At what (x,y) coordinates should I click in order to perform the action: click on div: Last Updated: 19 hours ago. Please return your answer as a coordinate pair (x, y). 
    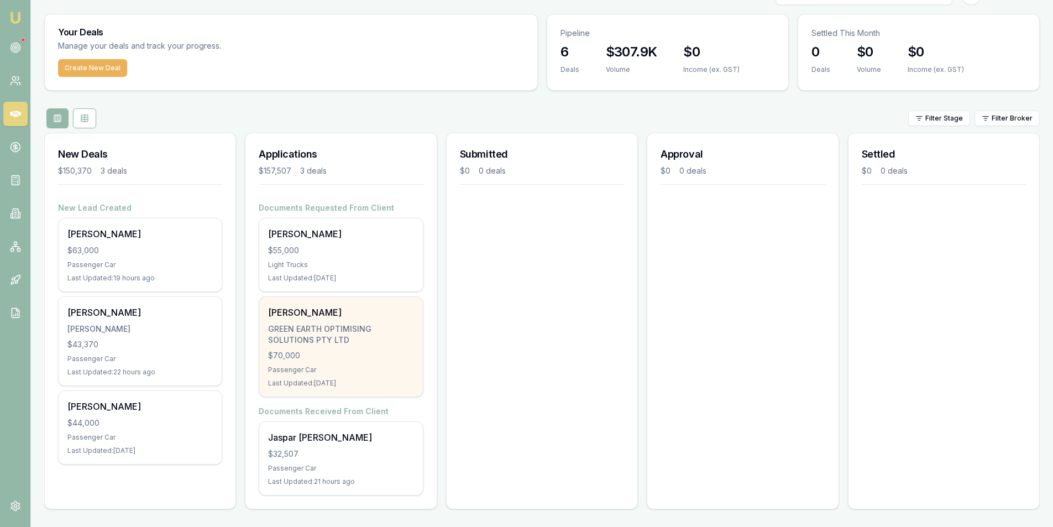
    Looking at the image, I should click on (140, 278).